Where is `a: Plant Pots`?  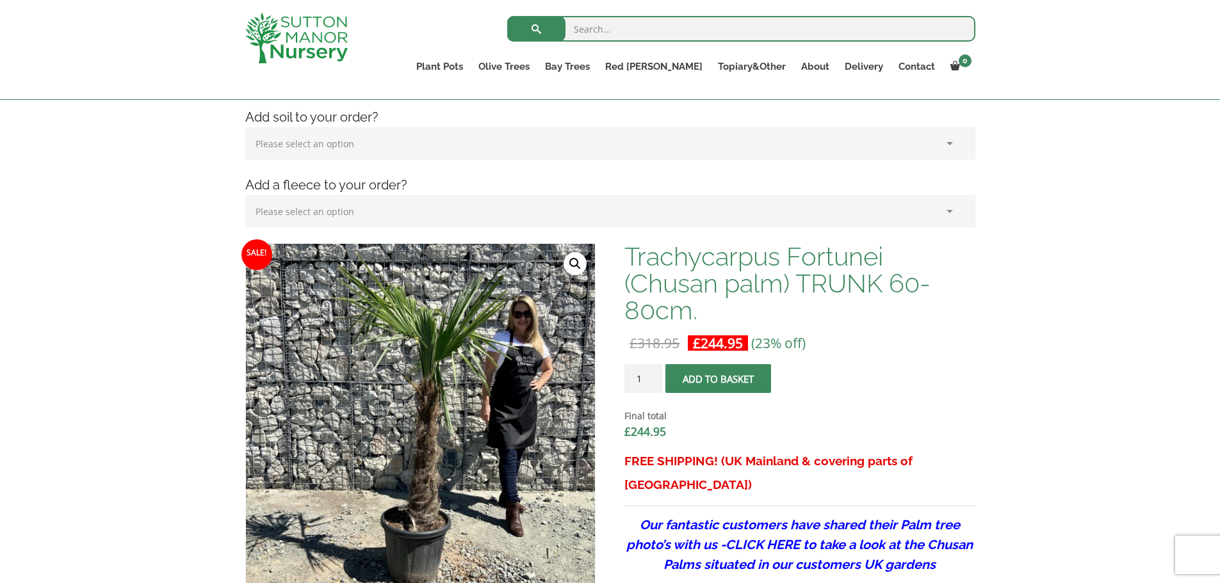
a: Plant Pots is located at coordinates (439, 67).